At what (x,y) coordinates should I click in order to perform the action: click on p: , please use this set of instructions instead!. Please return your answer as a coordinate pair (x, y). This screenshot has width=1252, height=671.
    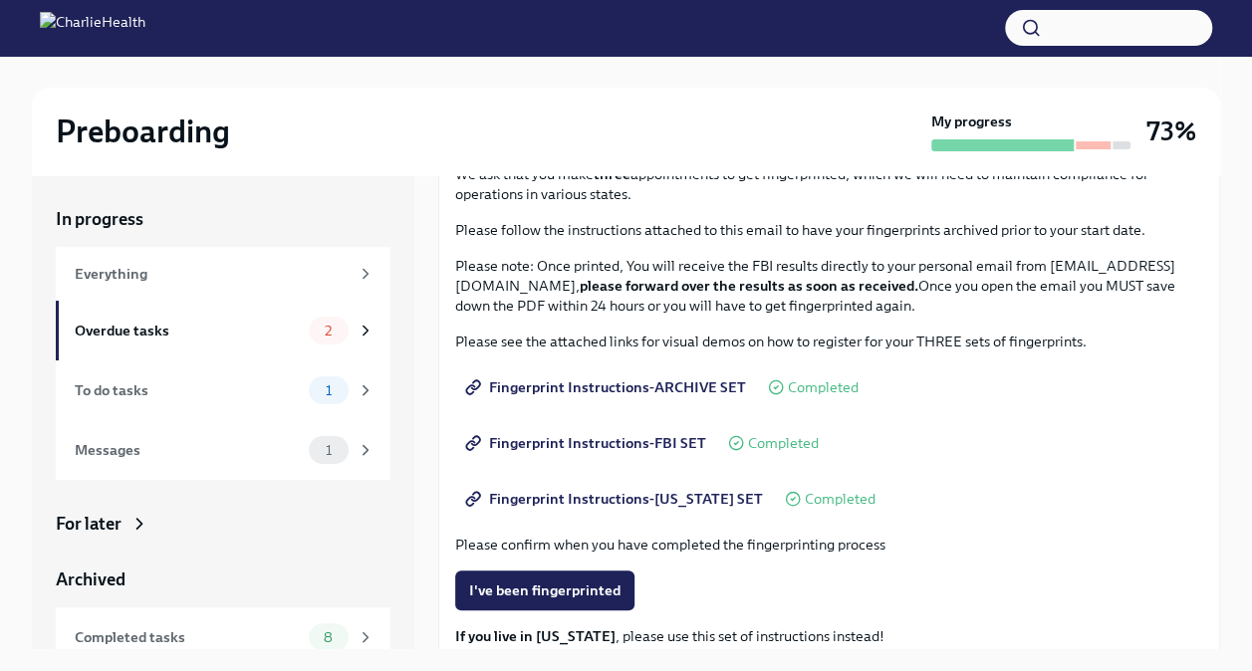
    Looking at the image, I should click on (828, 636).